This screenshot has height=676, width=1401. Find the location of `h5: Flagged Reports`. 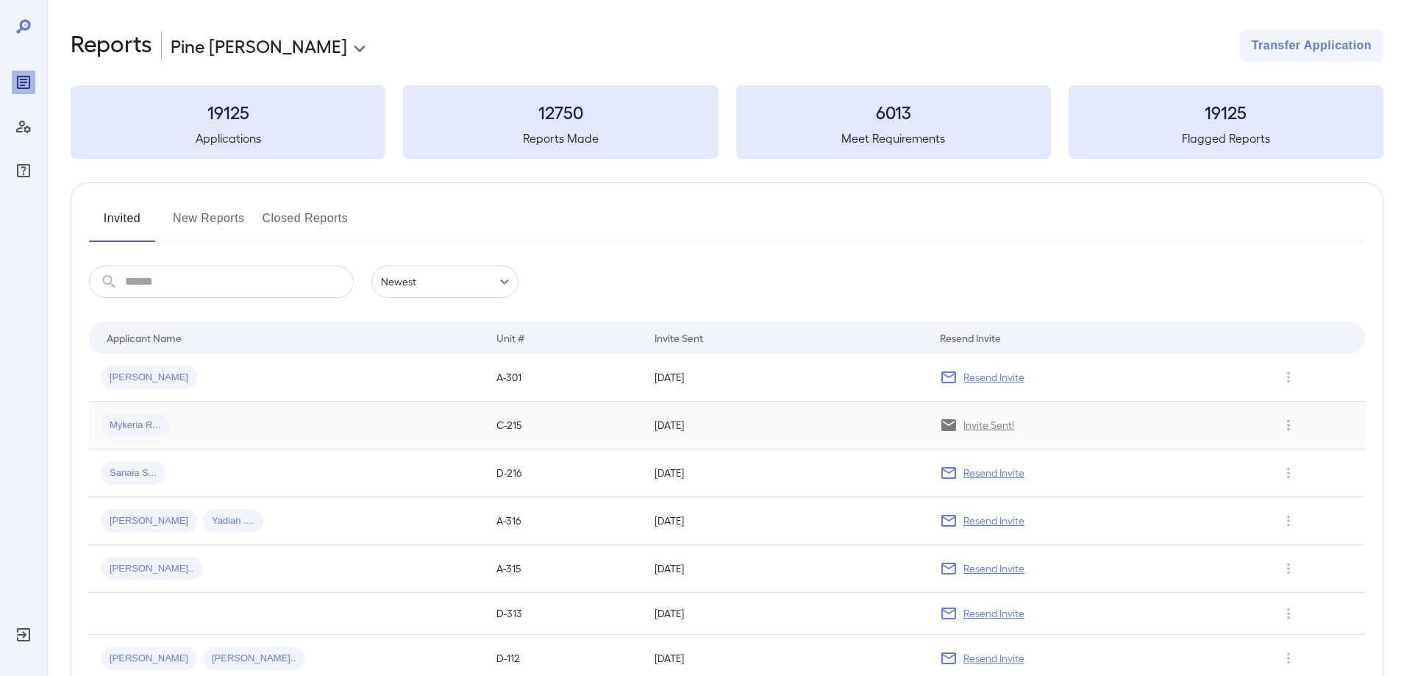

h5: Flagged Reports is located at coordinates (1226, 138).